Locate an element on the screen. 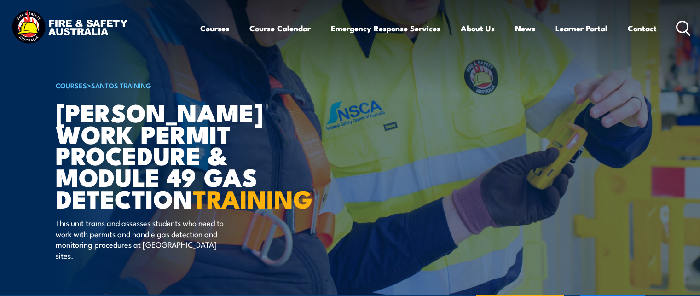 The height and width of the screenshot is (296, 700). a: Emergency Response Services is located at coordinates (386, 28).